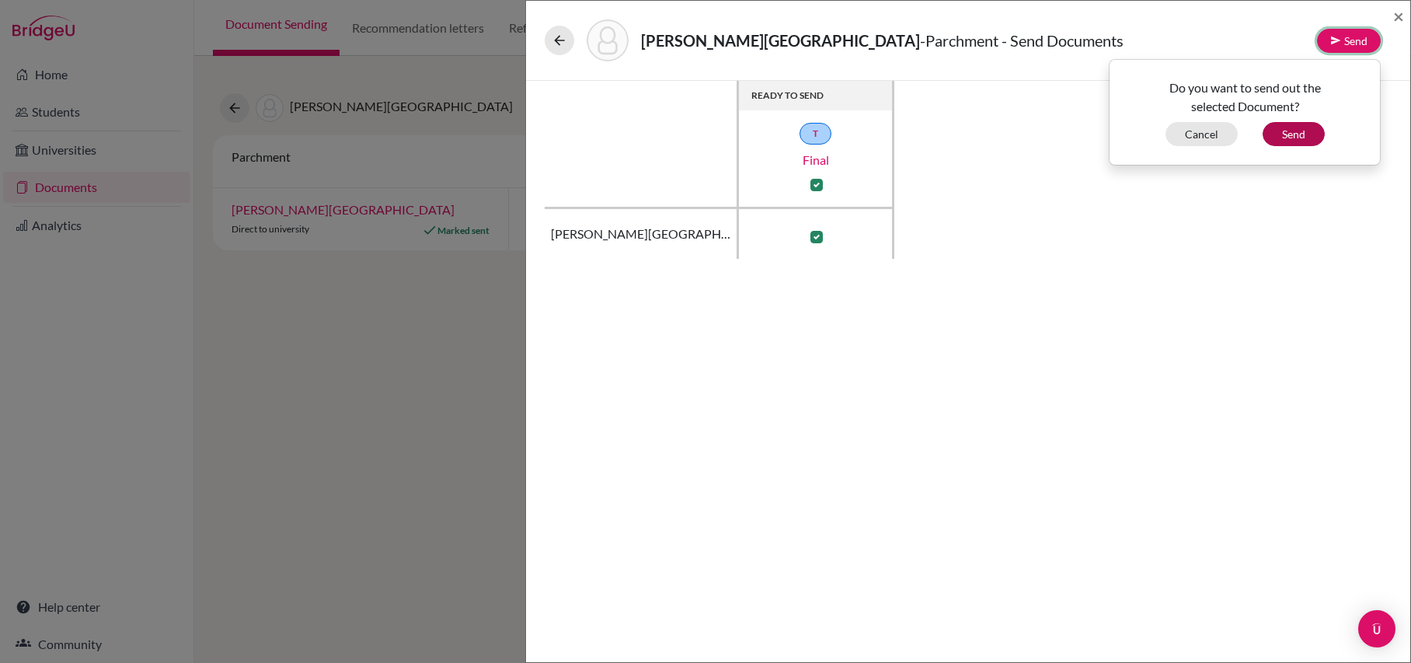 The width and height of the screenshot is (1411, 663). What do you see at coordinates (1245, 97) in the screenshot?
I see `p: Do you want to send out the selected Document?` at bounding box center [1245, 97].